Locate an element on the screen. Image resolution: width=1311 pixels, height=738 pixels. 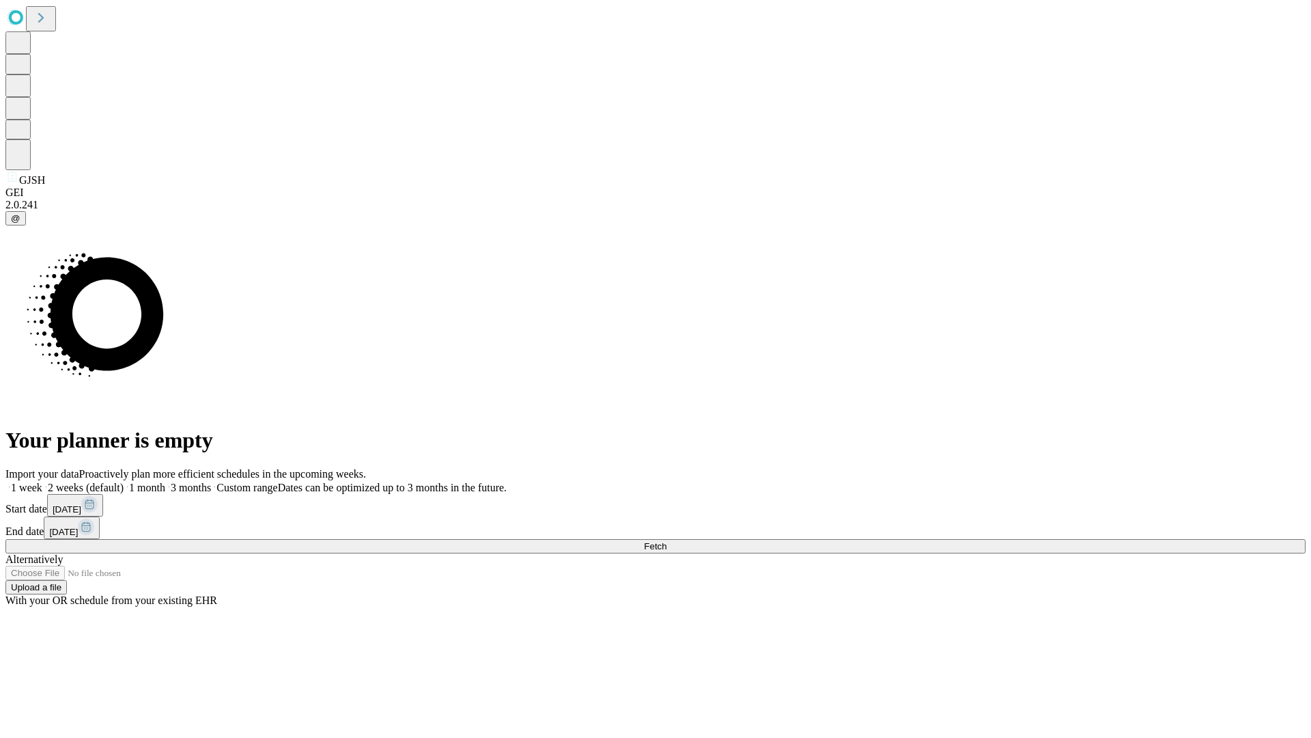
div: 2.0.241 is located at coordinates (656, 205).